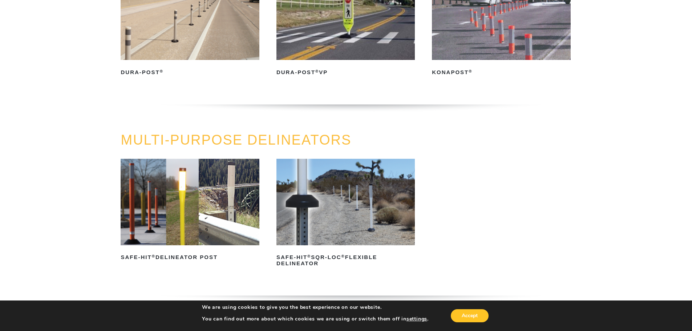  I want to click on button: Accept, so click(470, 316).